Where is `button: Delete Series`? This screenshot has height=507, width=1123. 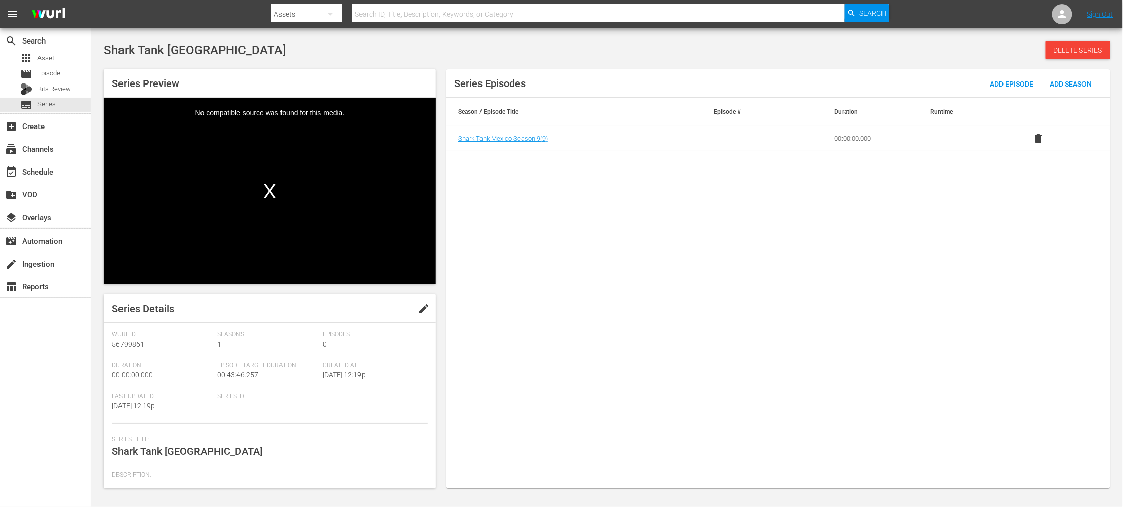 button: Delete Series is located at coordinates (1078, 50).